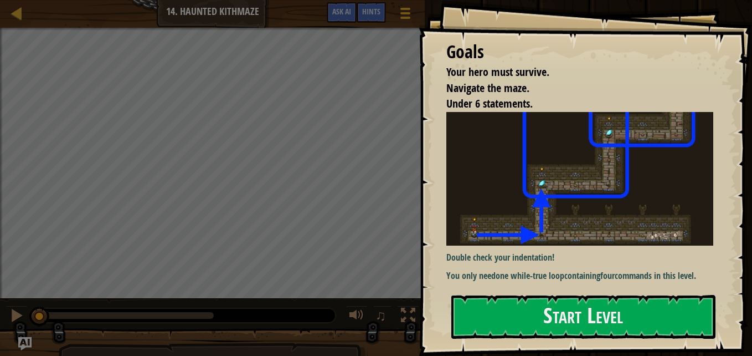  What do you see at coordinates (608, 275) in the screenshot?
I see `strong: four` at bounding box center [608, 275].